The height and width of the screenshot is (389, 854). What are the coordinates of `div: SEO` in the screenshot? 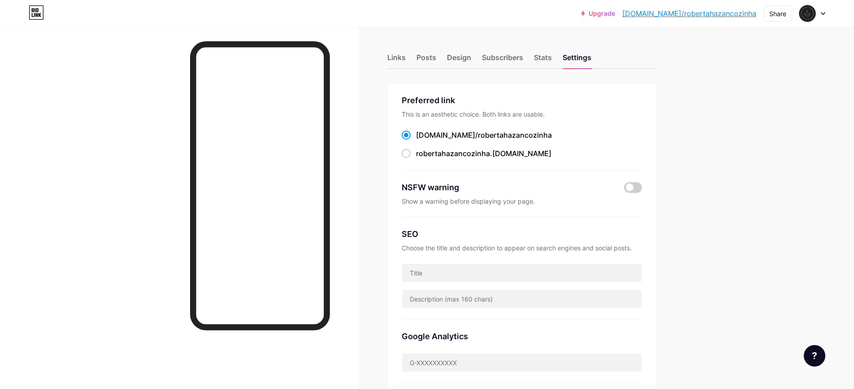 It's located at (522, 234).